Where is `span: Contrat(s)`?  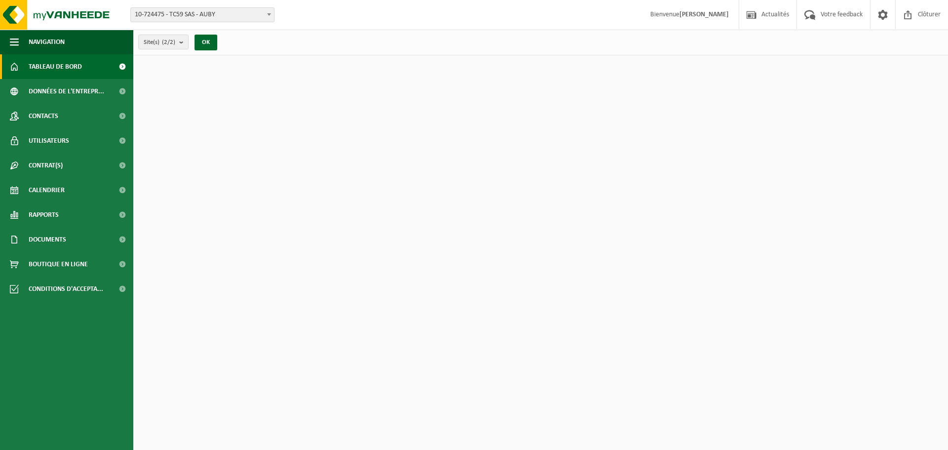
span: Contrat(s) is located at coordinates (45, 165).